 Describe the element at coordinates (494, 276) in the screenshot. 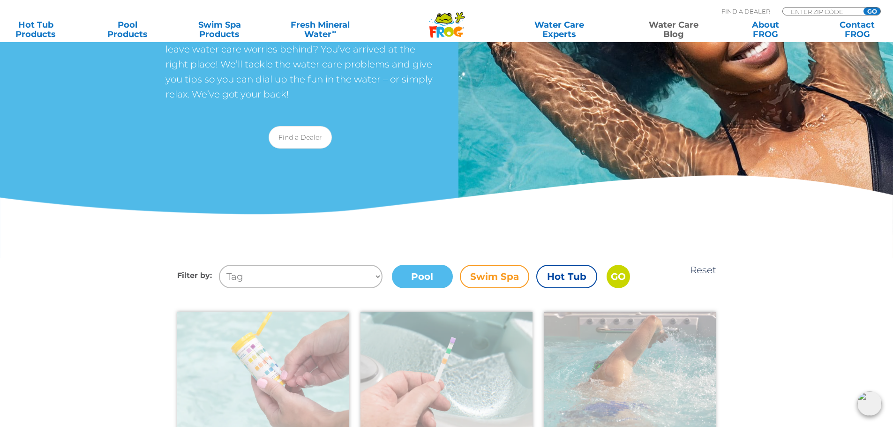

I see `label: Swim Spa` at that location.